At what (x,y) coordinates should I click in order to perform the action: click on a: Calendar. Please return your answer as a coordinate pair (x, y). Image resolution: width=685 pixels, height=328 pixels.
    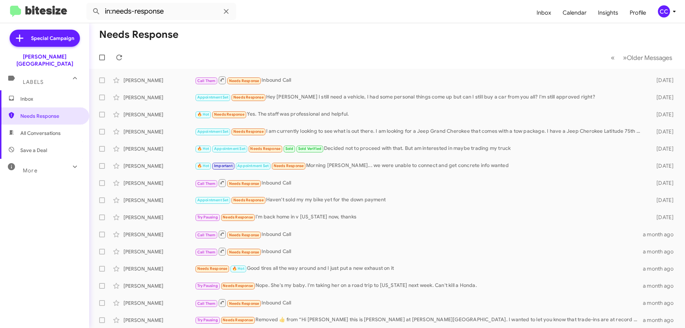
    Looking at the image, I should click on (574, 13).